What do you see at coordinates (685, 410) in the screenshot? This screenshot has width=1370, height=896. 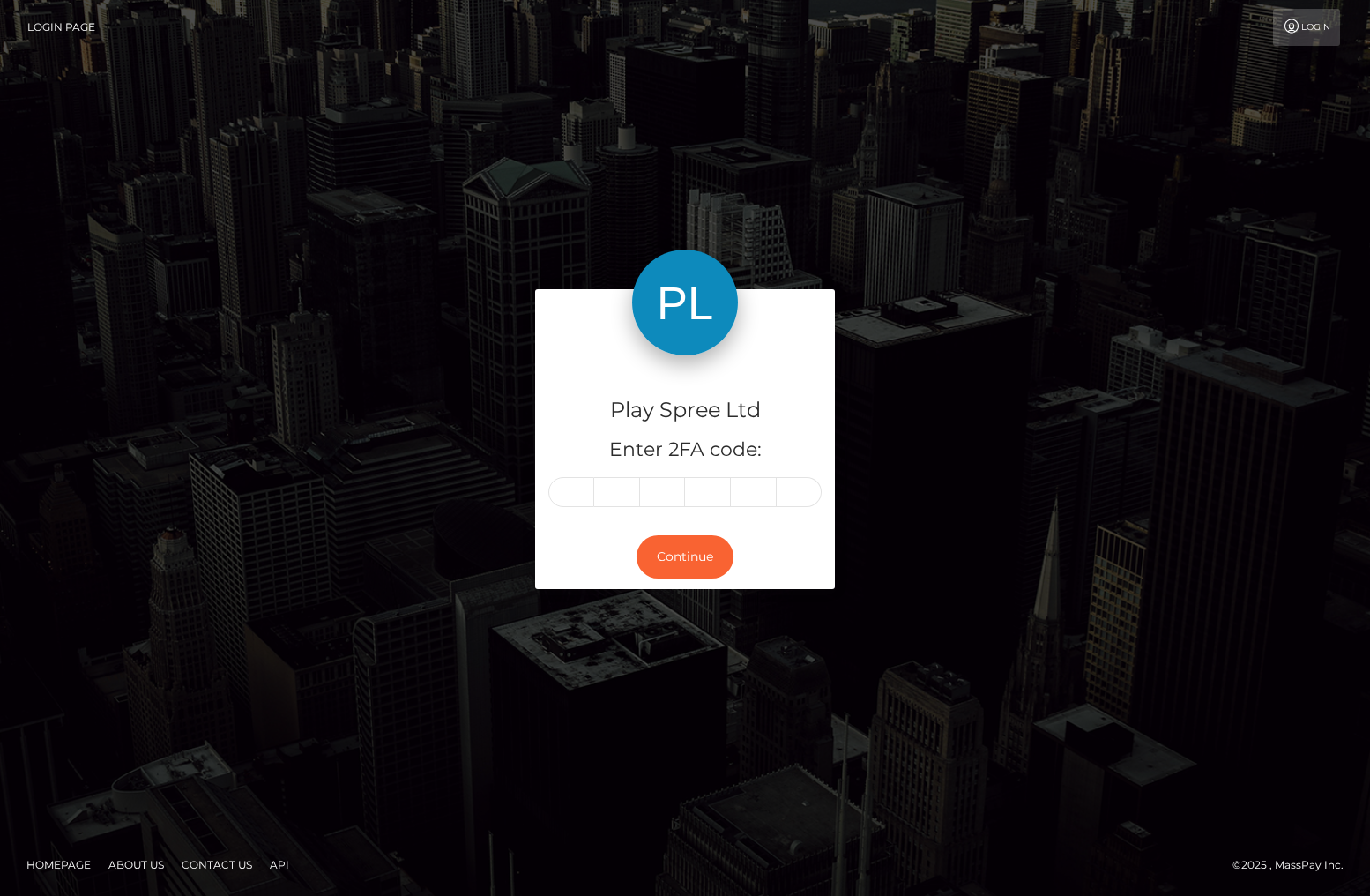 I see `h4: Play Spree Ltd` at bounding box center [685, 410].